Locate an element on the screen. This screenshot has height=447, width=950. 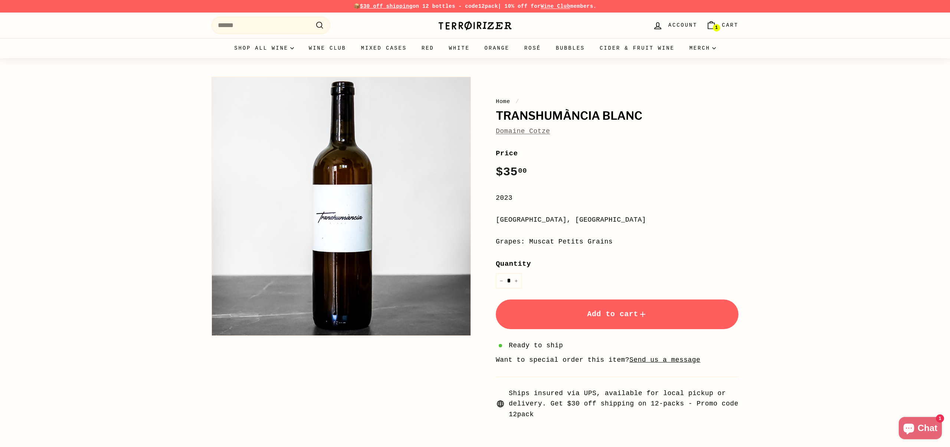
li: Want to special order this item? is located at coordinates (617, 360).